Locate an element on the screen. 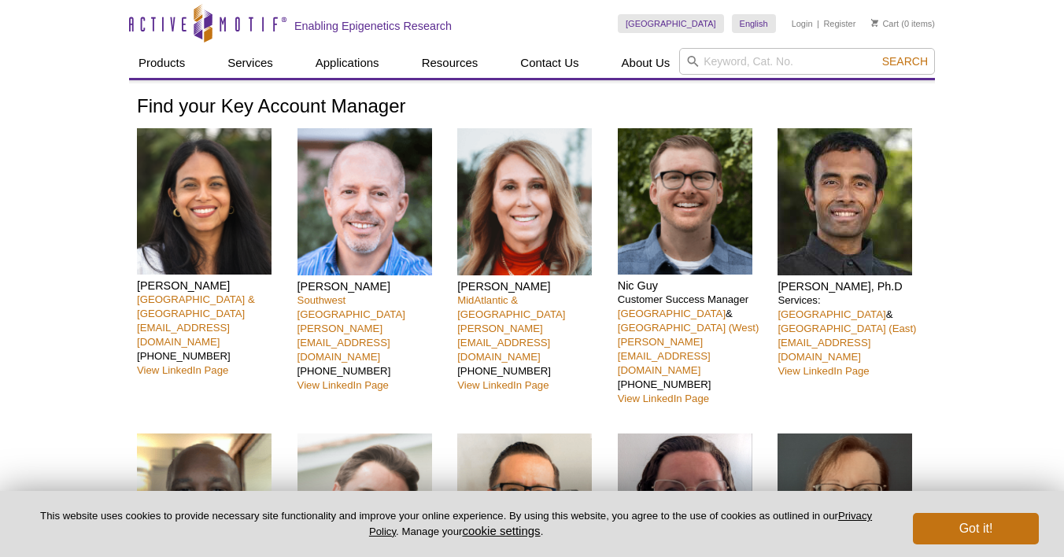 This screenshot has height=557, width=1064. a: Resources is located at coordinates (450, 63).